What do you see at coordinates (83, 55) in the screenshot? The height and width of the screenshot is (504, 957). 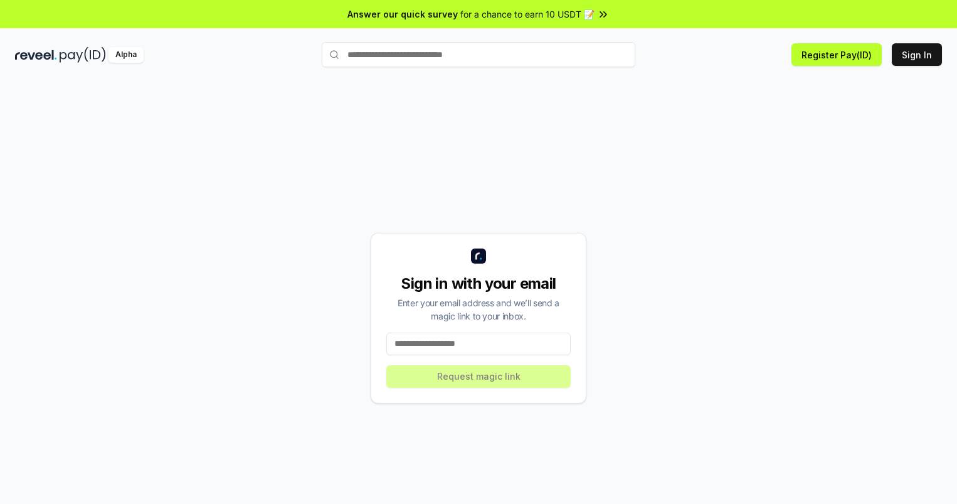 I see `img: pay_id` at bounding box center [83, 55].